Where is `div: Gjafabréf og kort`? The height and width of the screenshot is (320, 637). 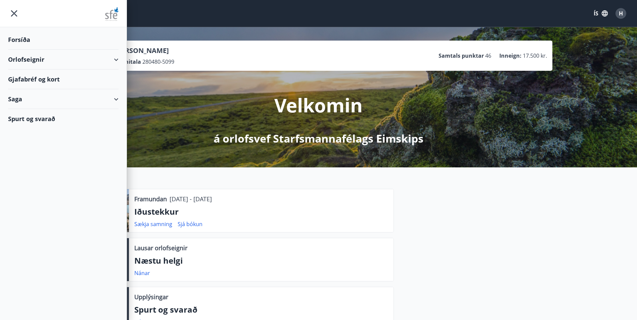 div: Gjafabréf og kort is located at coordinates (63, 79).